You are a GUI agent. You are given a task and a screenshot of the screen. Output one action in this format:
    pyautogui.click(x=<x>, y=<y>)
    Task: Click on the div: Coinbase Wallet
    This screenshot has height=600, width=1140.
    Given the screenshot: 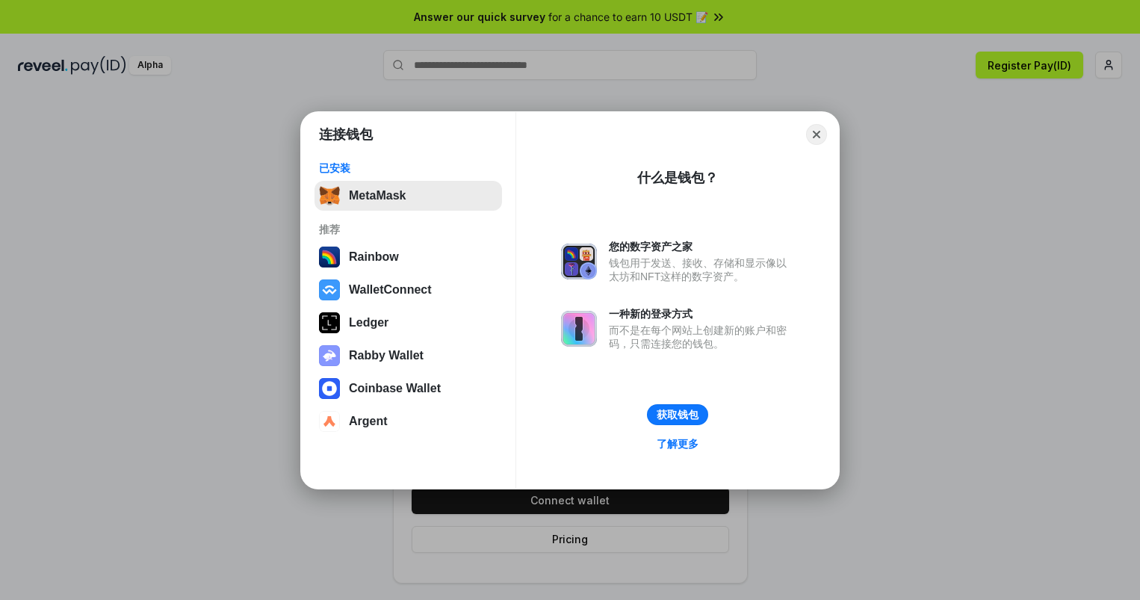 What is the action you would take?
    pyautogui.click(x=394, y=388)
    